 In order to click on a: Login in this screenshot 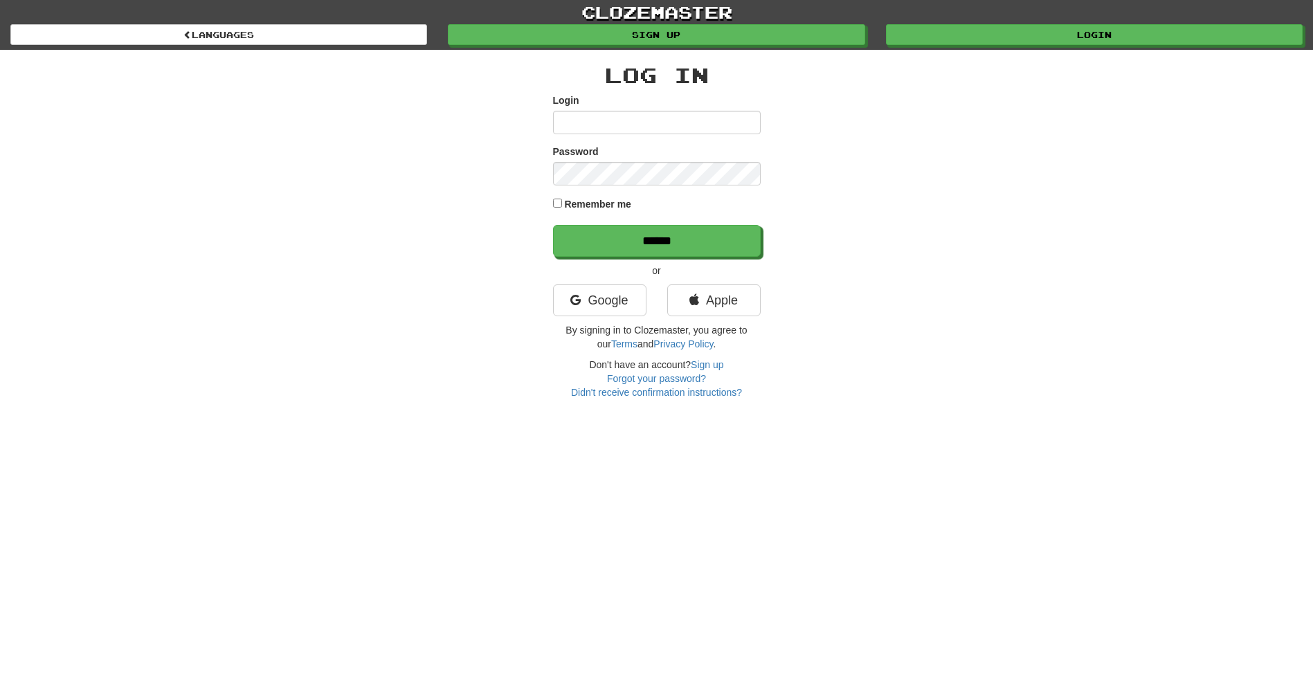, I will do `click(1094, 35)`.